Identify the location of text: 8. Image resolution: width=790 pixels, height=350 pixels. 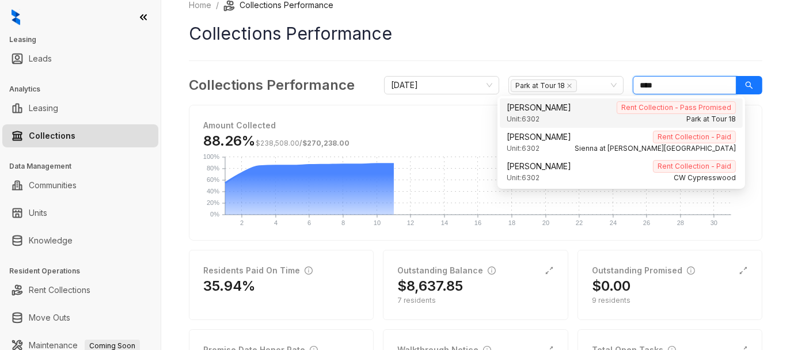
(343, 223).